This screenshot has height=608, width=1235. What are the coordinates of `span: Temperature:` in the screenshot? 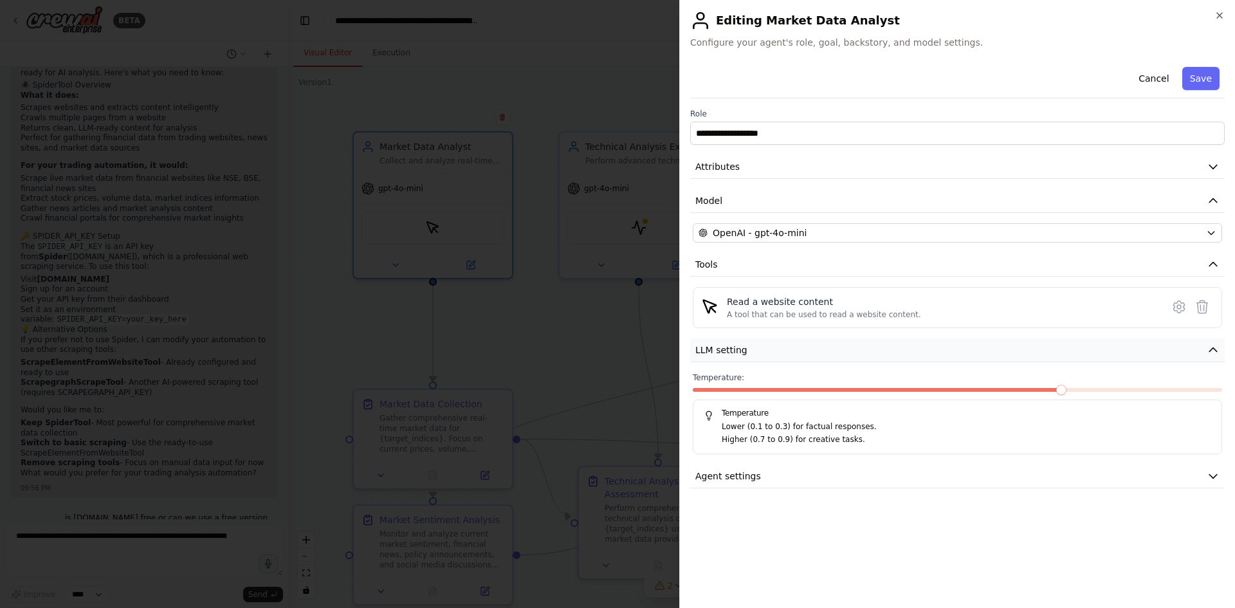 It's located at (718, 377).